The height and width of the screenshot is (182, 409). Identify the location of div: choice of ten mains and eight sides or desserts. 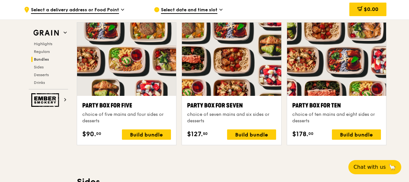
(337, 118).